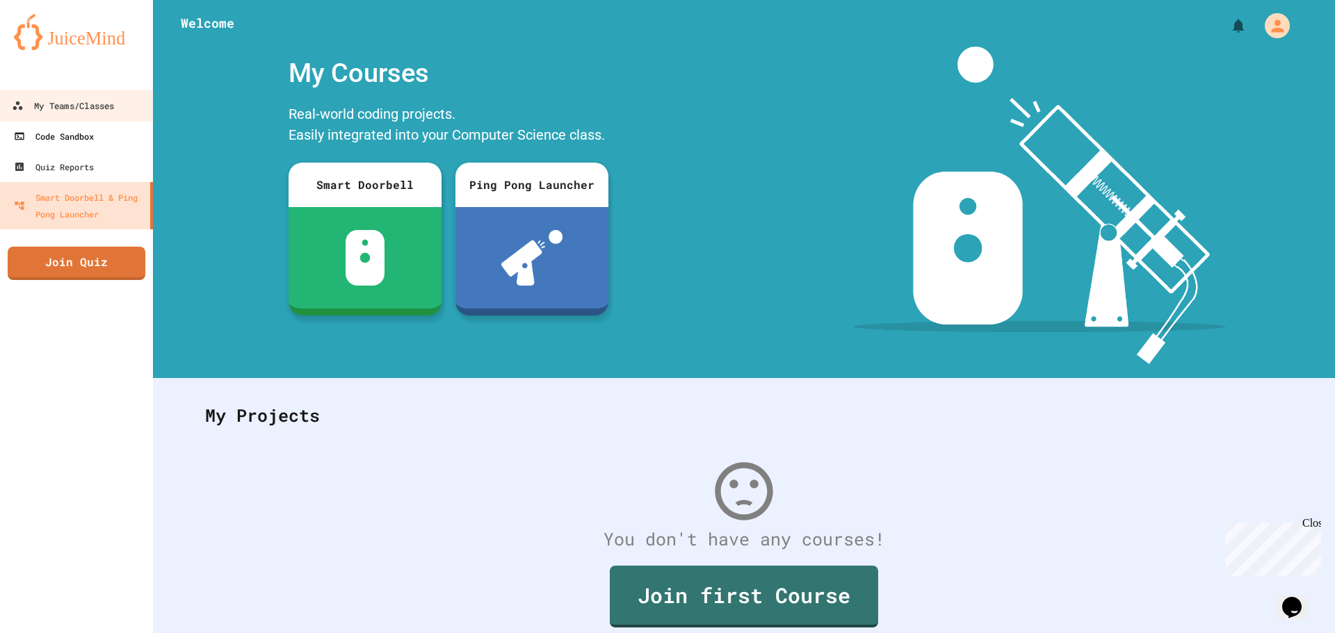 This screenshot has height=633, width=1335. Describe the element at coordinates (744, 539) in the screenshot. I see `div: You don't have any courses!` at that location.